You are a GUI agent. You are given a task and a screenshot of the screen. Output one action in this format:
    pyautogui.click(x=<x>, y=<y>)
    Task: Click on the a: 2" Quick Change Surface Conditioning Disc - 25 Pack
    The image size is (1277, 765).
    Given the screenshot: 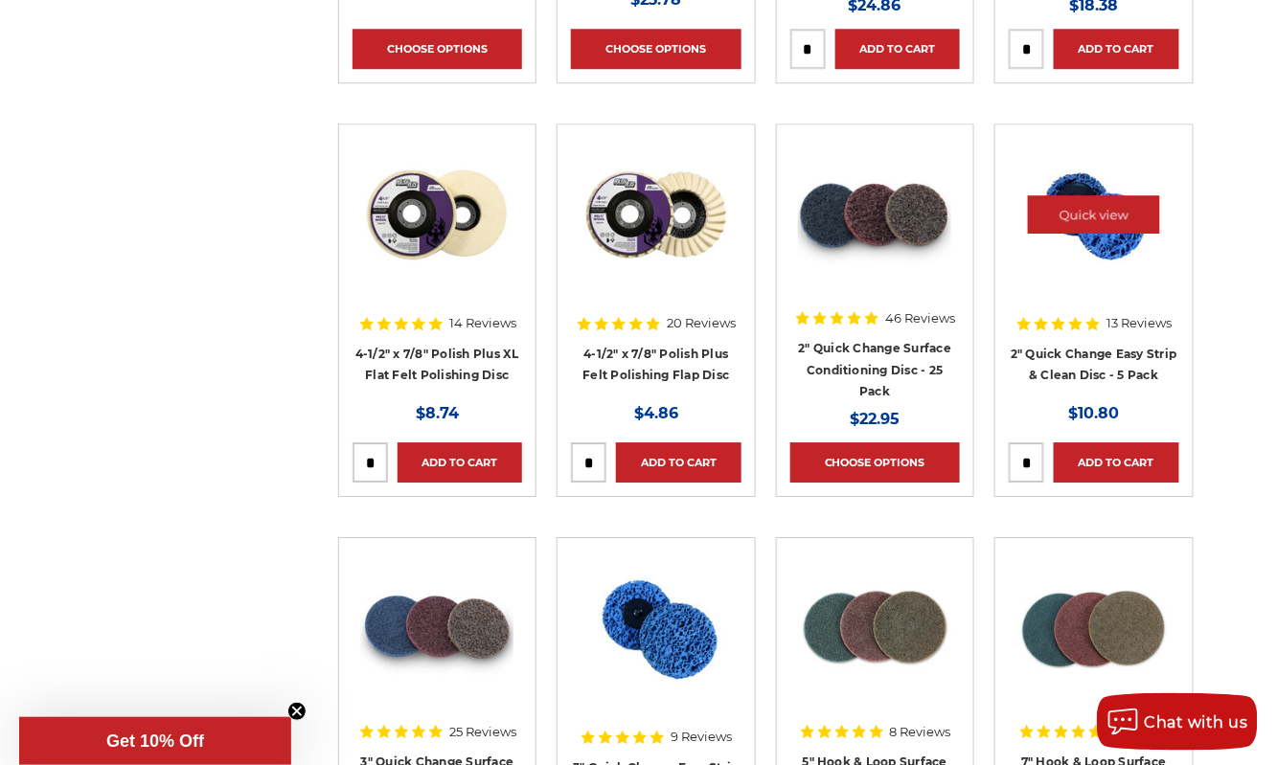 What is the action you would take?
    pyautogui.click(x=875, y=370)
    